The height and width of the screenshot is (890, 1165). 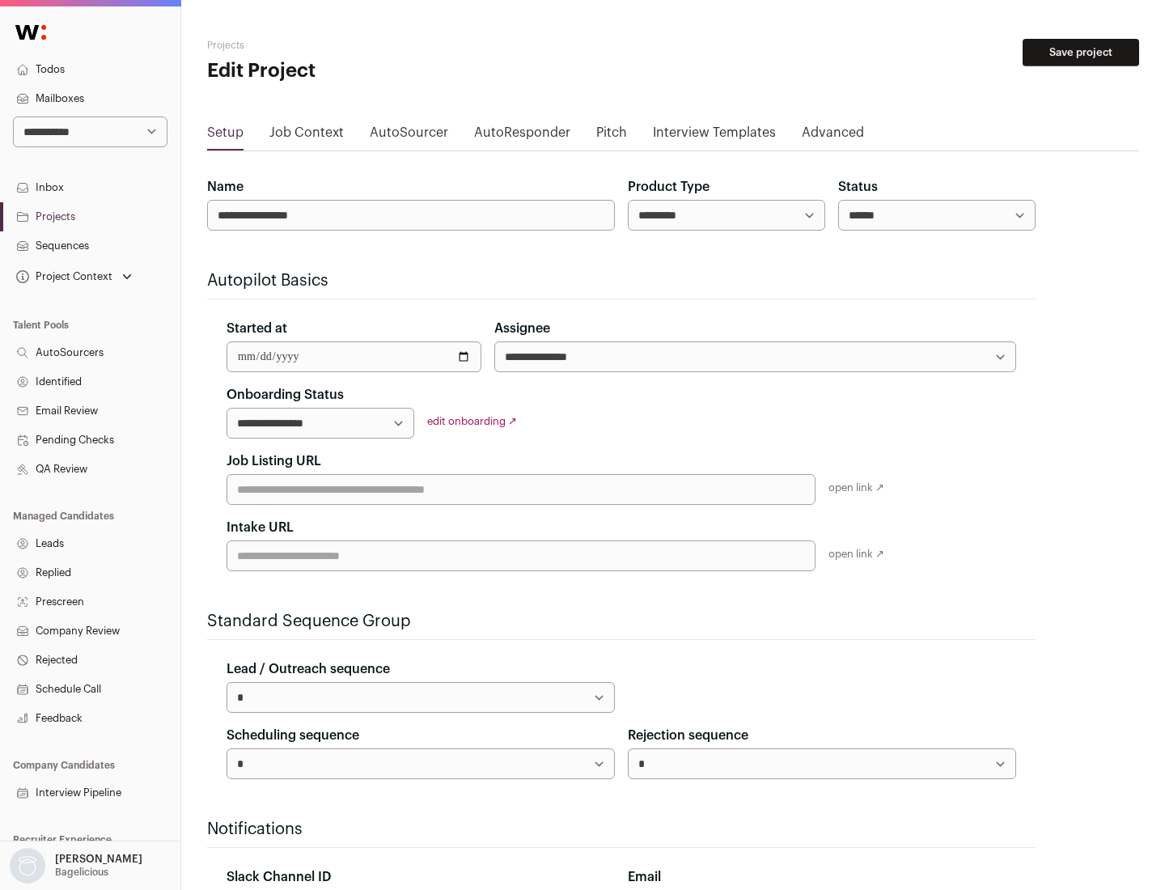 What do you see at coordinates (409, 136) in the screenshot?
I see `a: AutoSourcer` at bounding box center [409, 136].